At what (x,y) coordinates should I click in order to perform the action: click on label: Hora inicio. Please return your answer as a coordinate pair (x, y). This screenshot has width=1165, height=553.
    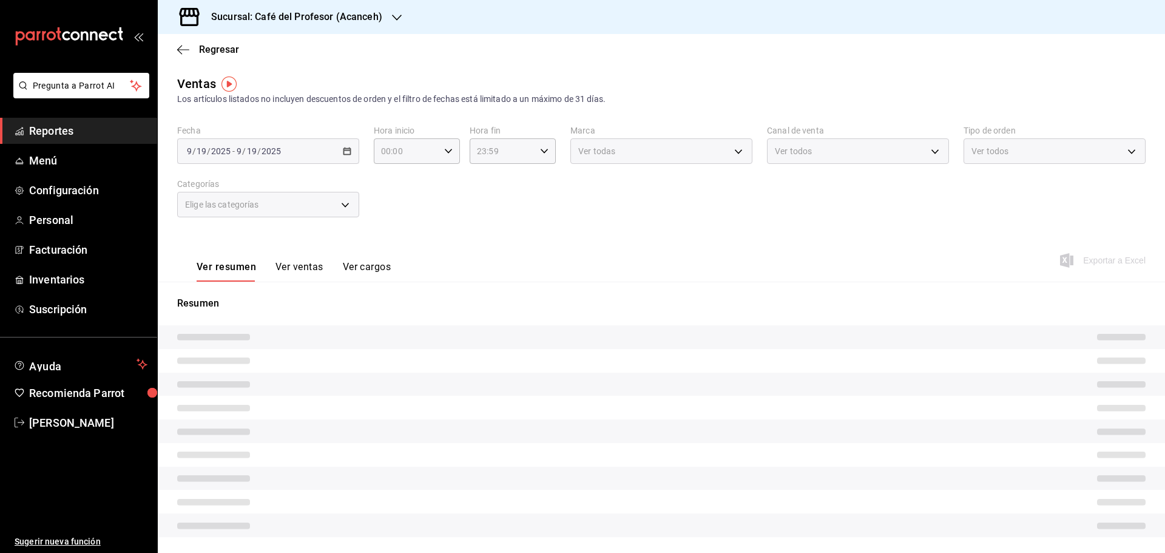
    Looking at the image, I should click on (417, 131).